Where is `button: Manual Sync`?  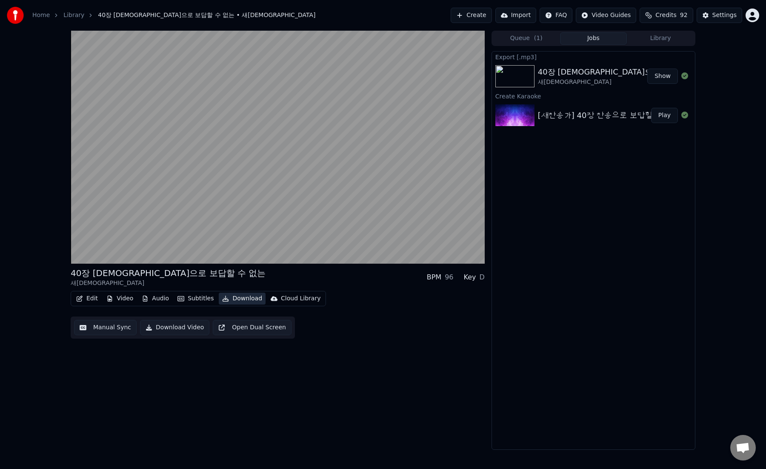 button: Manual Sync is located at coordinates (105, 327).